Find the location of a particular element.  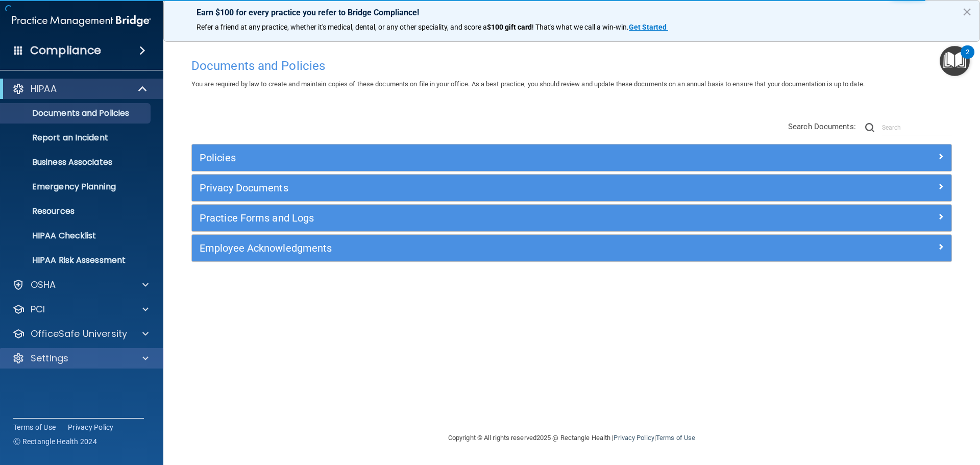

h4: Compliance is located at coordinates (65, 51).